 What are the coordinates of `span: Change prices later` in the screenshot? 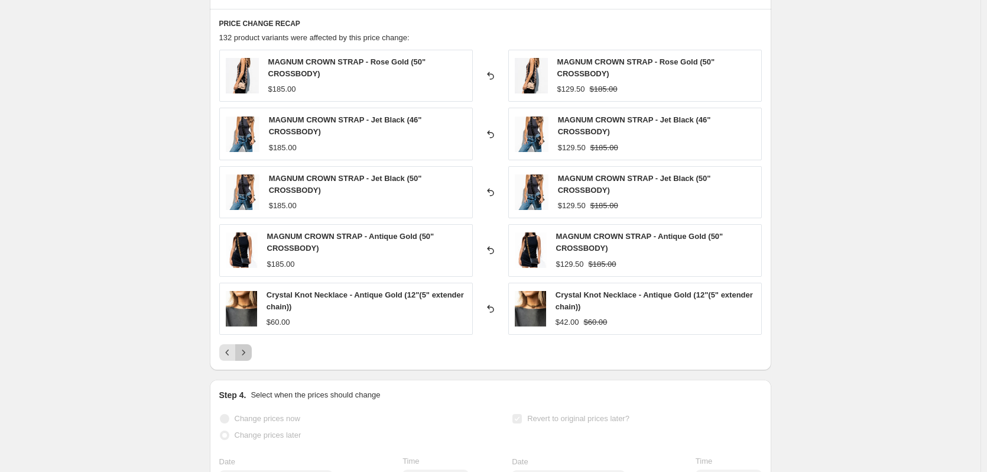 It's located at (268, 435).